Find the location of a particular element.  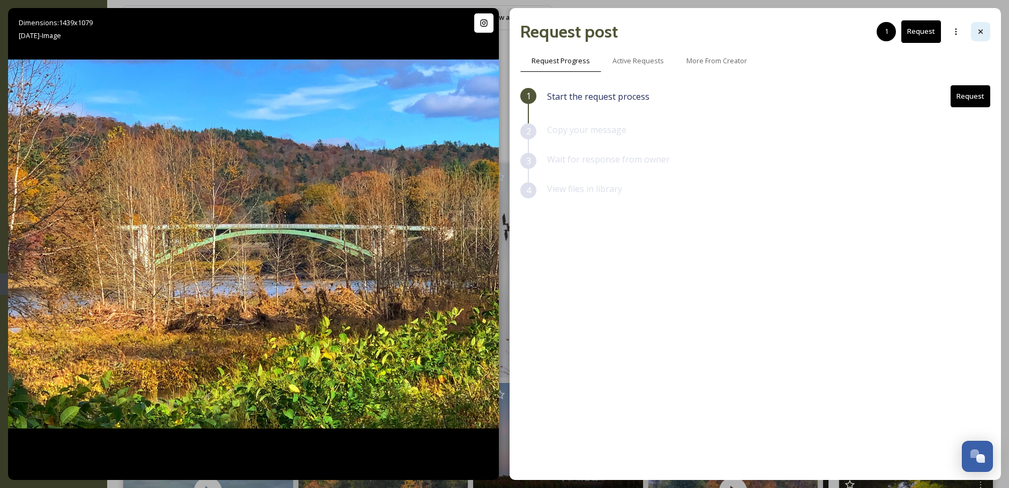

span: 3 is located at coordinates (528, 161).